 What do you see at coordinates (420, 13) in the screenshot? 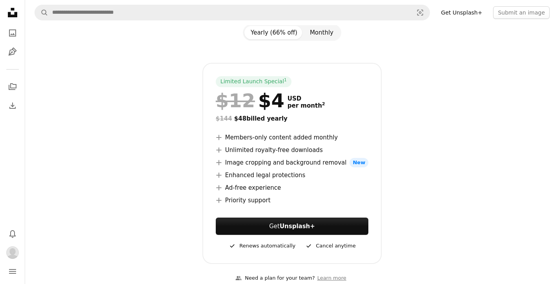
I see `button: Visual search` at bounding box center [420, 13].